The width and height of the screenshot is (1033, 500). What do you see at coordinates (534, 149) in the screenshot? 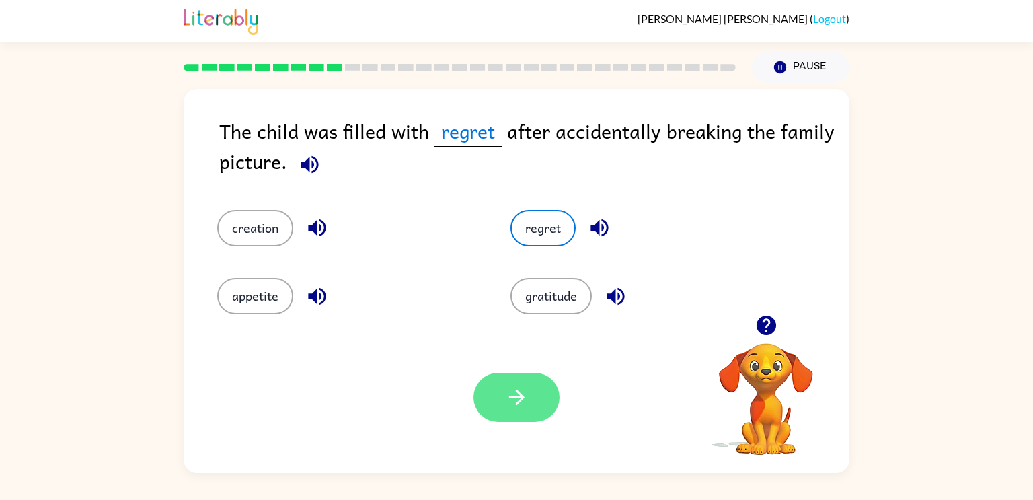
I see `div: The child was filled with after accidentally breaking the family picture.` at bounding box center [534, 149].